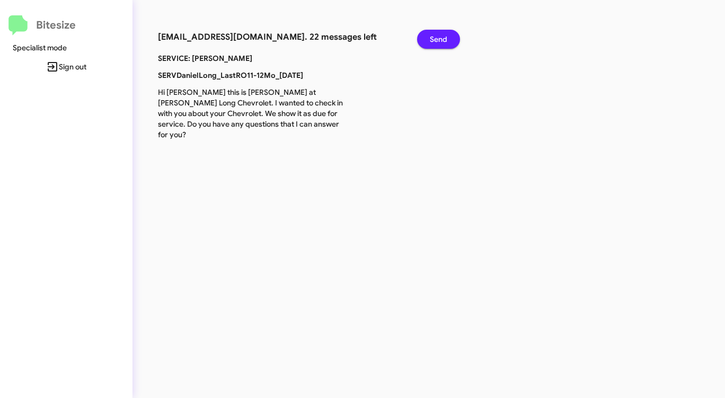  What do you see at coordinates (438, 39) in the screenshot?
I see `span: Send` at bounding box center [438, 39].